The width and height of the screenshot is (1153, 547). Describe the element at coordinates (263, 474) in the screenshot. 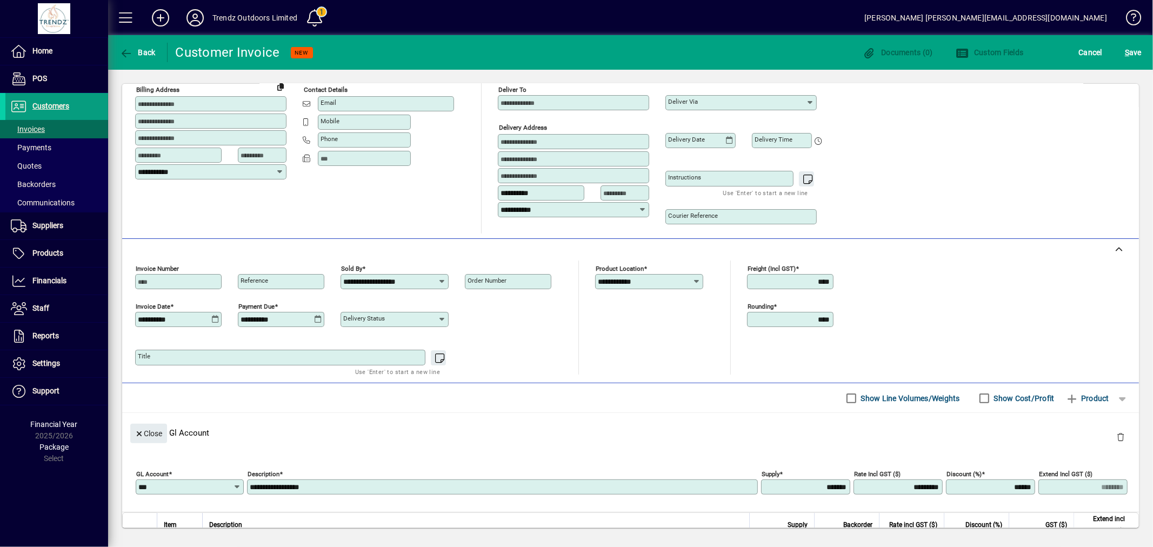

I see `mat-label: Description` at that location.